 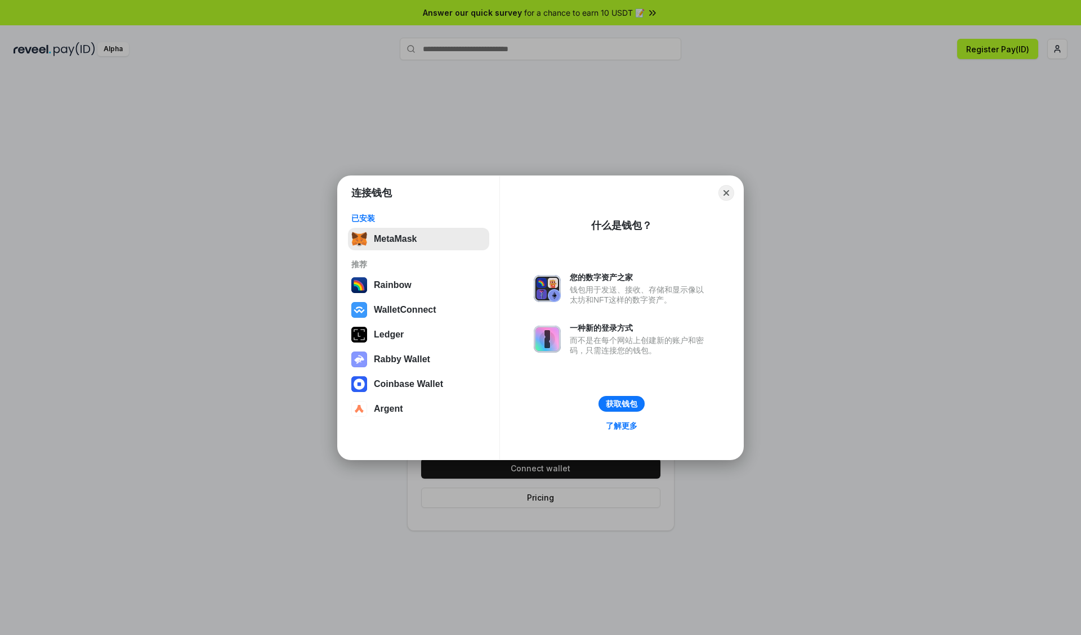 What do you see at coordinates (418, 285) in the screenshot?
I see `button: Rainbow` at bounding box center [418, 285].